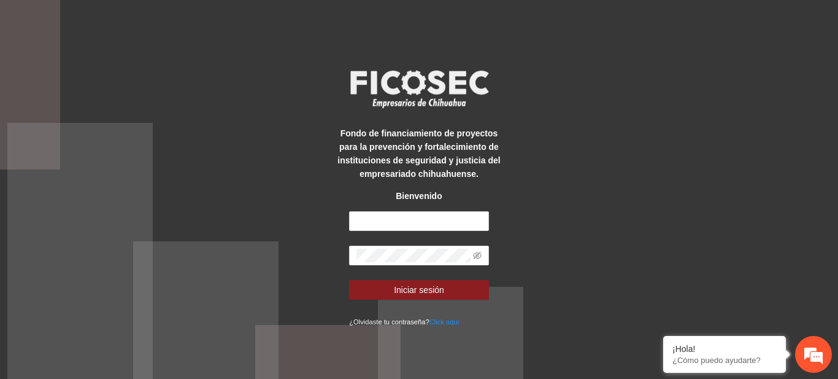  What do you see at coordinates (725, 349) in the screenshot?
I see `div: ¡Hola!` at bounding box center [725, 349].